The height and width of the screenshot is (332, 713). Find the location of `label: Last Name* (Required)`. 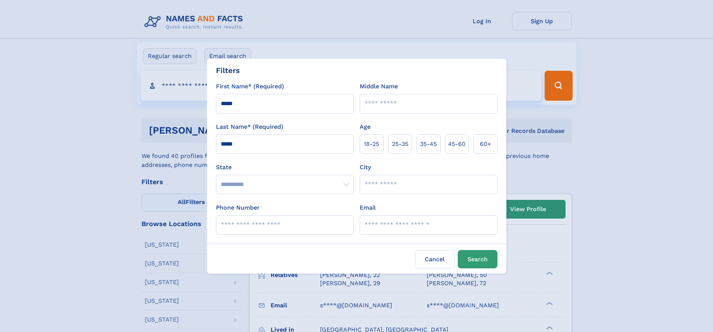

label: Last Name* (Required) is located at coordinates (250, 127).